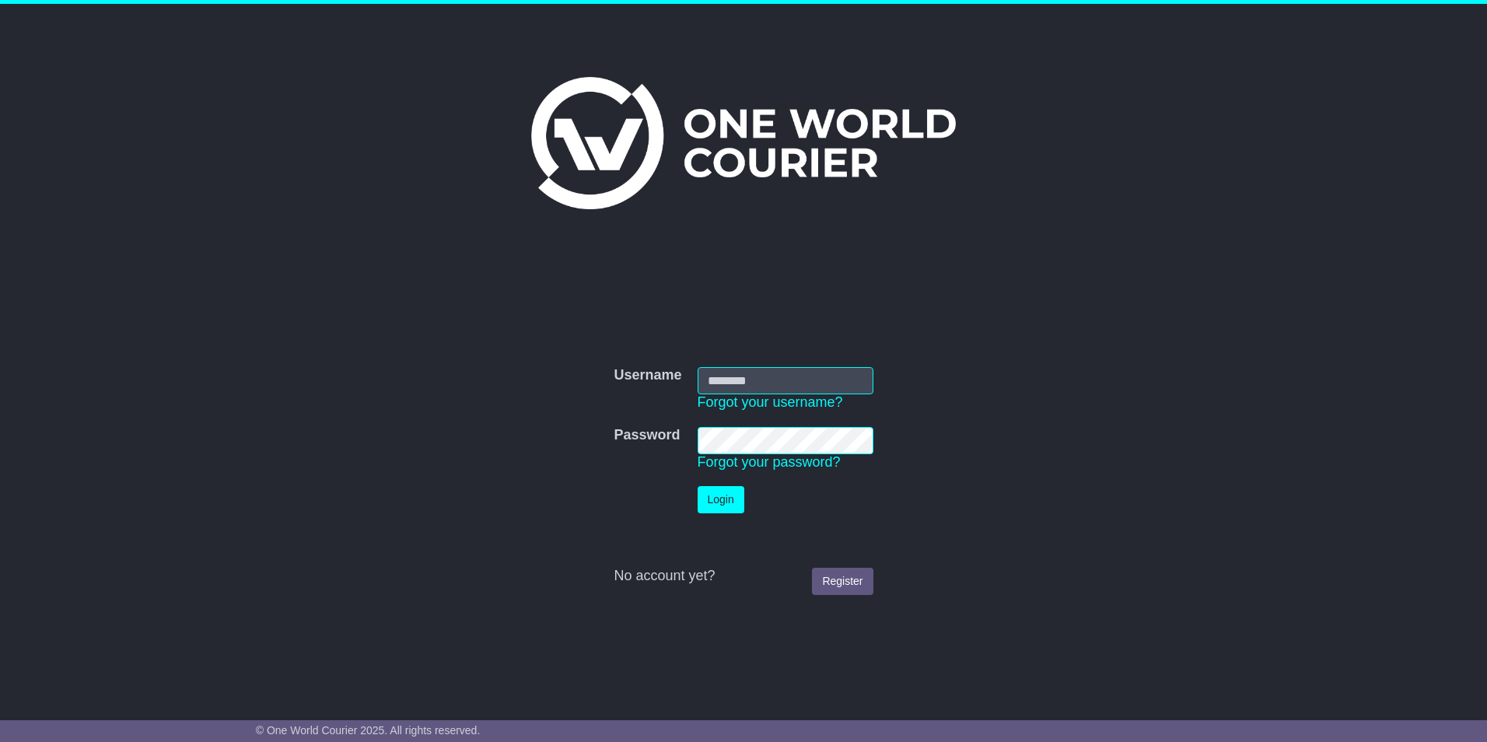  What do you see at coordinates (770, 402) in the screenshot?
I see `a: Forgot your username?` at bounding box center [770, 402].